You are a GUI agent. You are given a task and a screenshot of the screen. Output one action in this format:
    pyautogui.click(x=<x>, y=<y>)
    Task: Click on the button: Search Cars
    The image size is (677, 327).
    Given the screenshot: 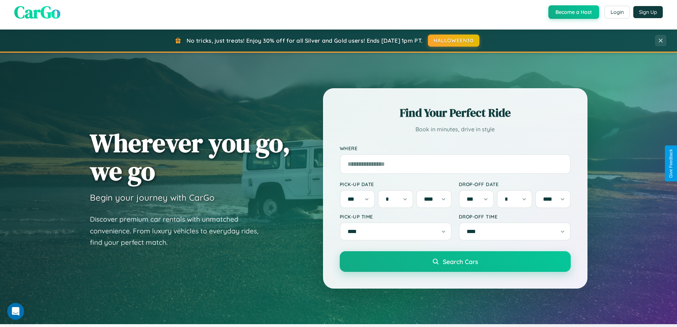 What is the action you would take?
    pyautogui.click(x=455, y=261)
    